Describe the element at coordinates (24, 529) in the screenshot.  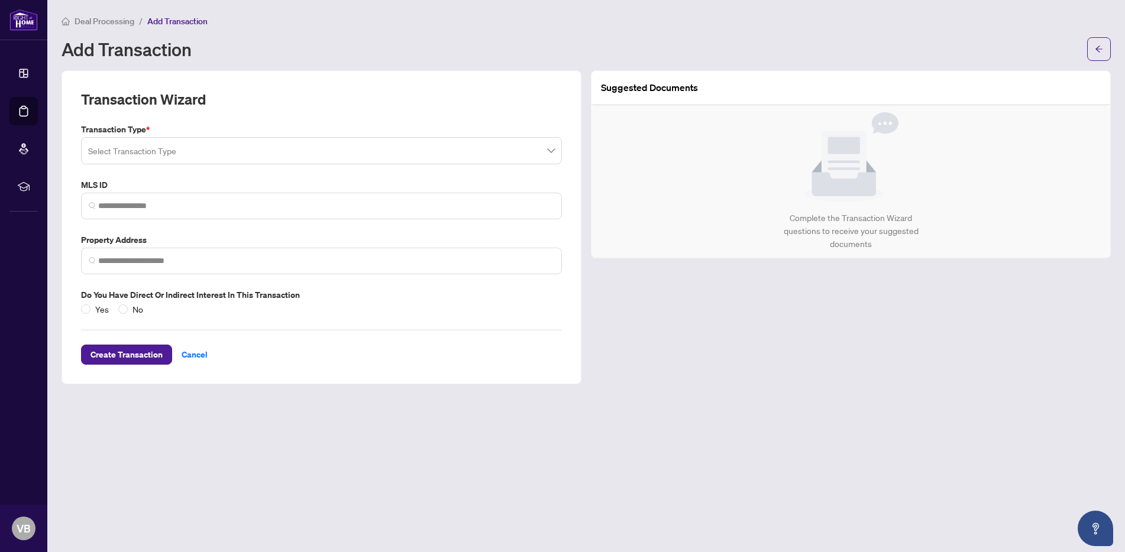
I see `span: VB` at that location.